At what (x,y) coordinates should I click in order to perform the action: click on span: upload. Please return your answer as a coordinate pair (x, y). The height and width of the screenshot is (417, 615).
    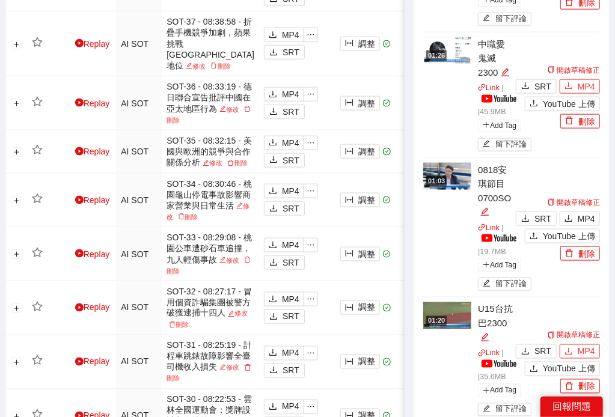
    Looking at the image, I should click on (533, 369).